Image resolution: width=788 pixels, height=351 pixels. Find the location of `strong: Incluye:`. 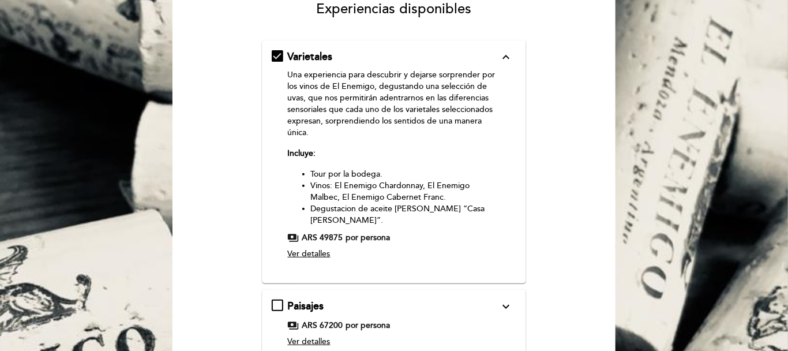

strong: Incluye: is located at coordinates (302, 153).